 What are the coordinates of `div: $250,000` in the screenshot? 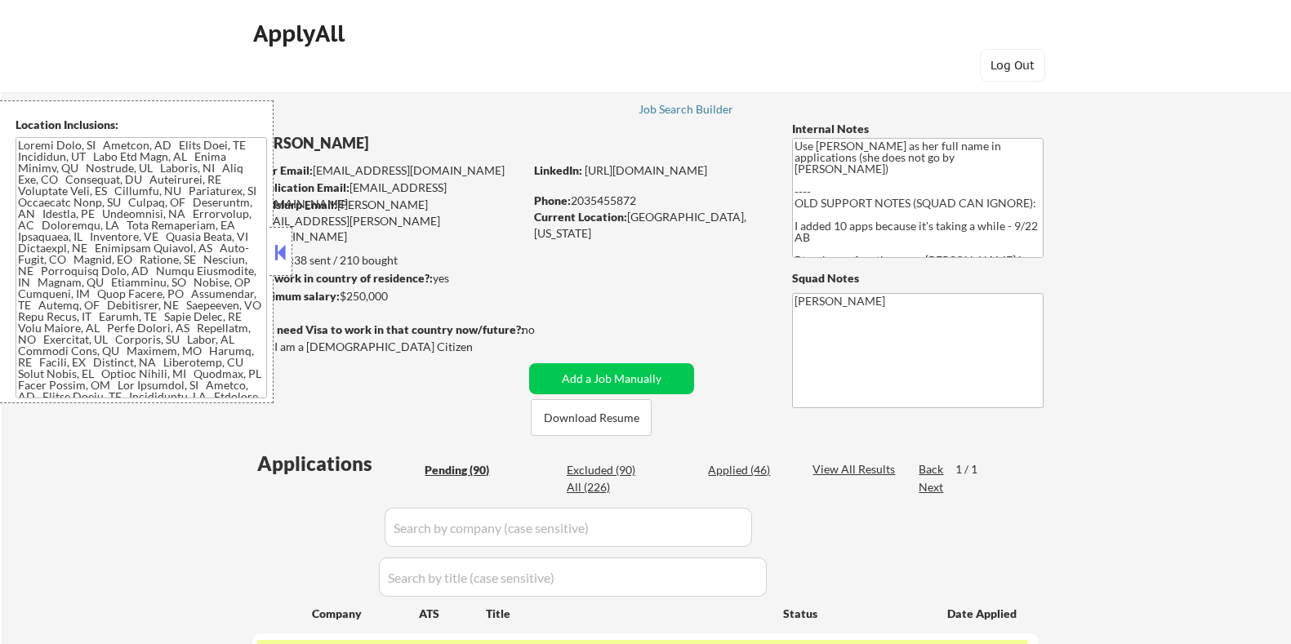 It's located at (387, 296).